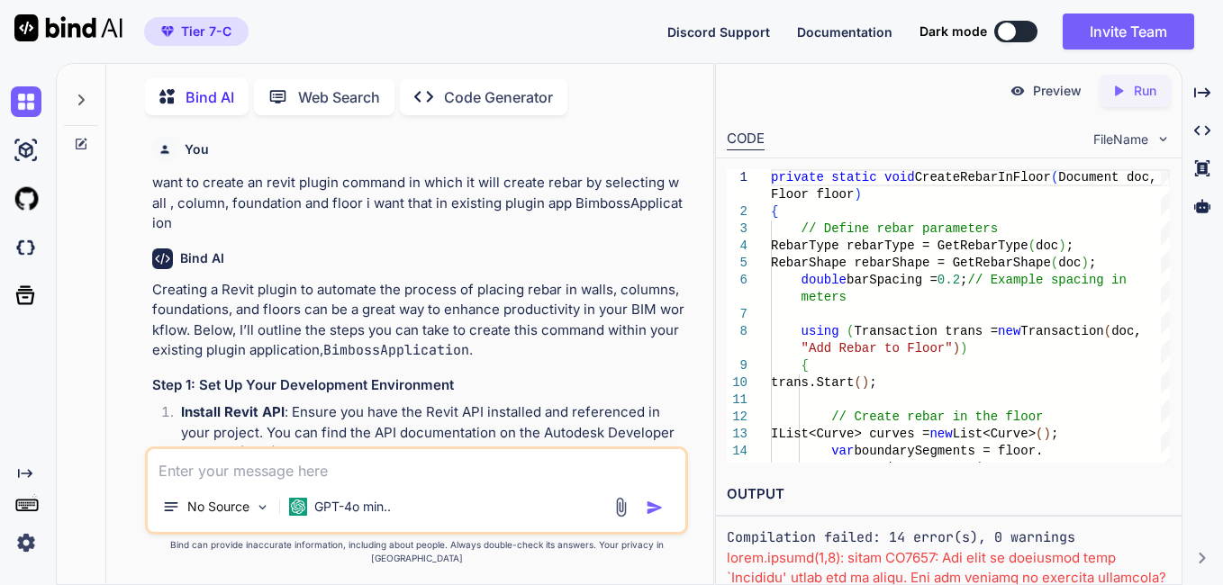  Describe the element at coordinates (26, 199) in the screenshot. I see `img: githubLight` at that location.